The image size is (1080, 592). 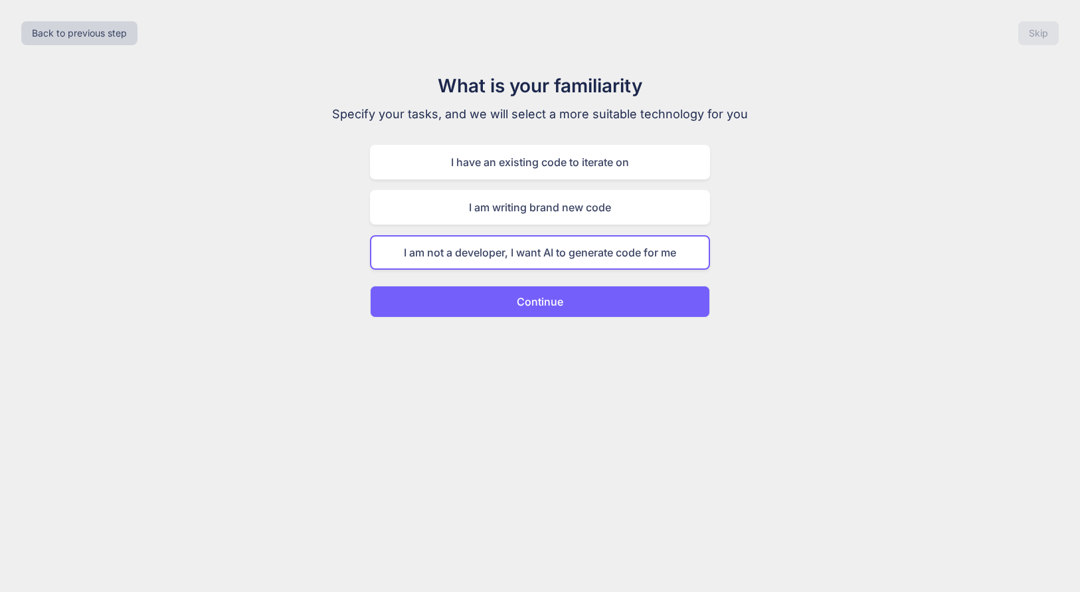 What do you see at coordinates (540, 252) in the screenshot?
I see `div: I am not a developer, I want AI to generate code for me` at bounding box center [540, 252].